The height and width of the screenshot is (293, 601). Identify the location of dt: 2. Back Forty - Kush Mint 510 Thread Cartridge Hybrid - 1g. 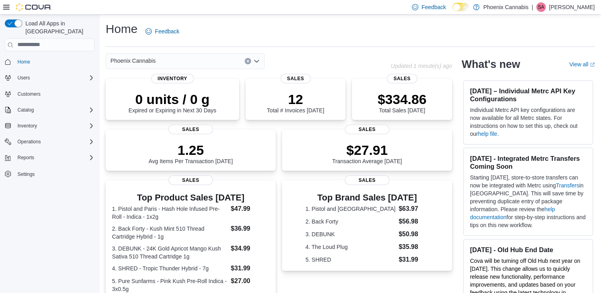
(170, 233).